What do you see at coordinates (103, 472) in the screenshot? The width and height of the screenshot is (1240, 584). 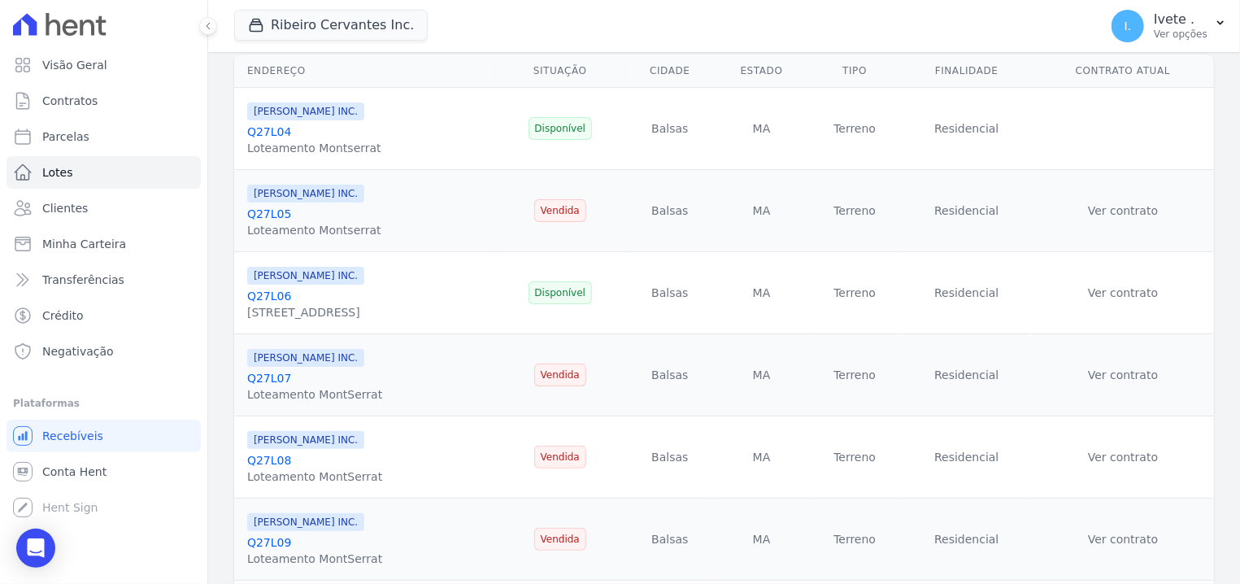 I see `a: Conta Hent` at bounding box center [103, 472].